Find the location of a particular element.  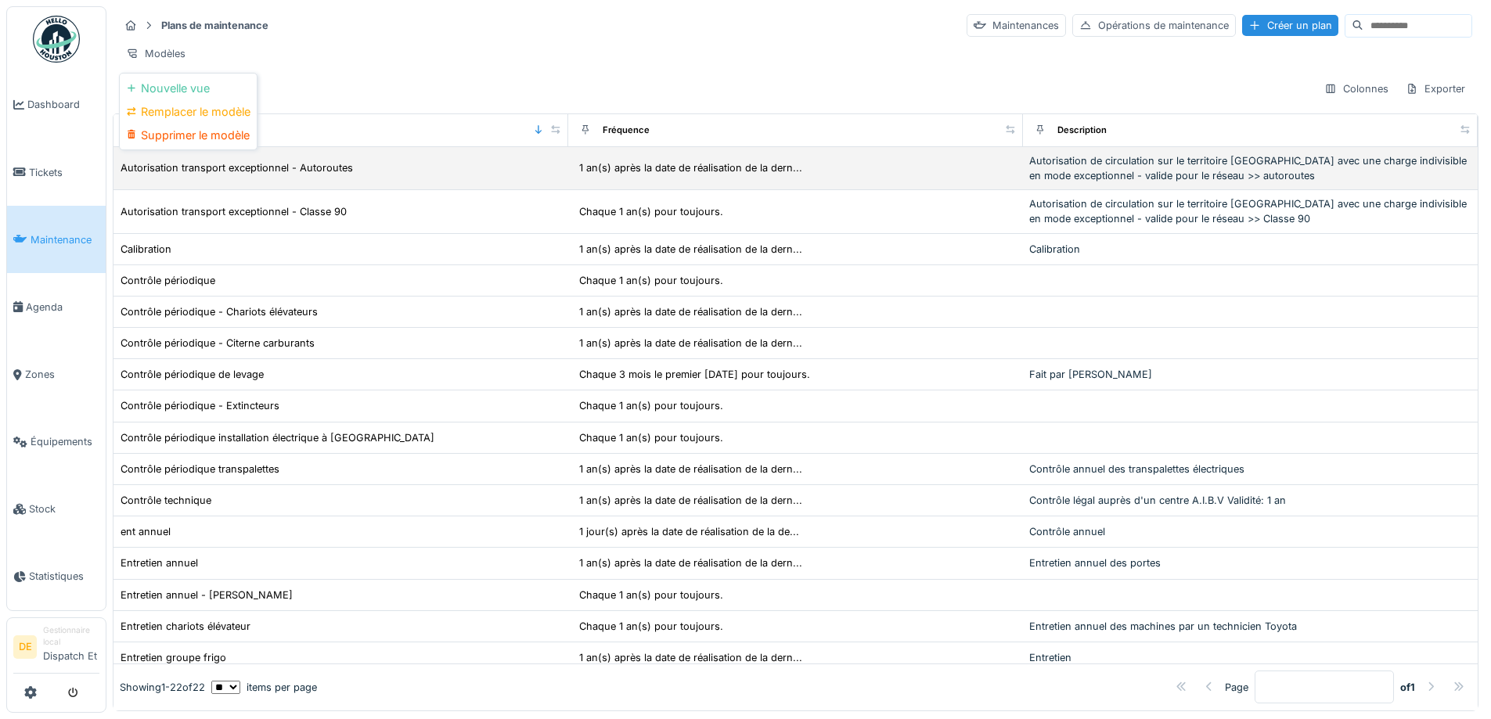

div: Autorisation transport exceptionnel - Autoroutes is located at coordinates (236, 168).